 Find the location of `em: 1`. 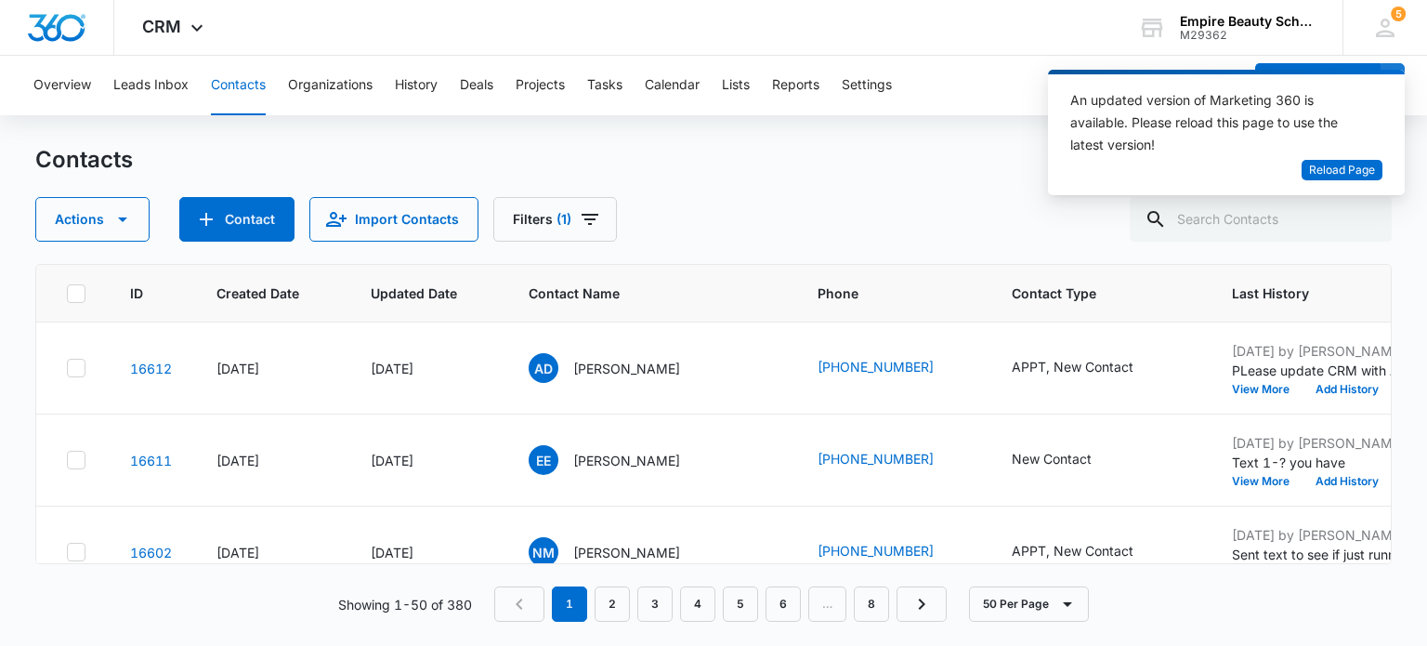

em: 1 is located at coordinates (569, 604).